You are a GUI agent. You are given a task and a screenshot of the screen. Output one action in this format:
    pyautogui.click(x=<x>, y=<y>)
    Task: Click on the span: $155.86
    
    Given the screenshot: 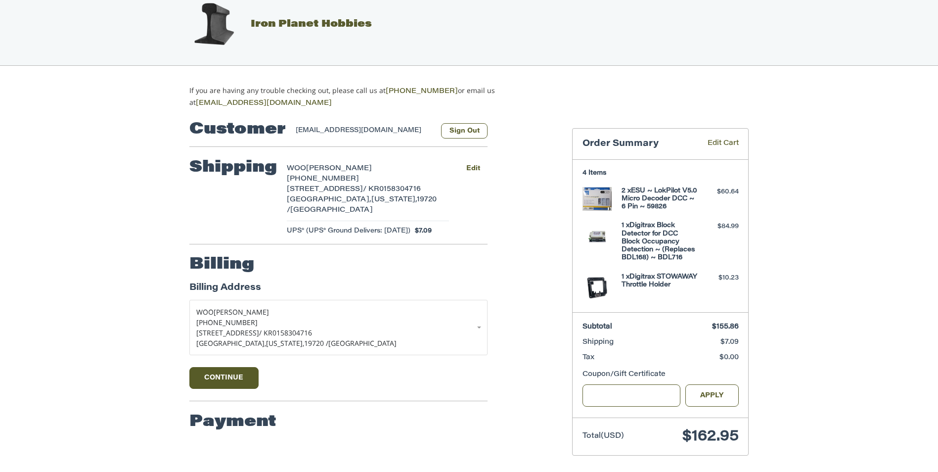 What is the action you would take?
    pyautogui.click(x=726, y=327)
    